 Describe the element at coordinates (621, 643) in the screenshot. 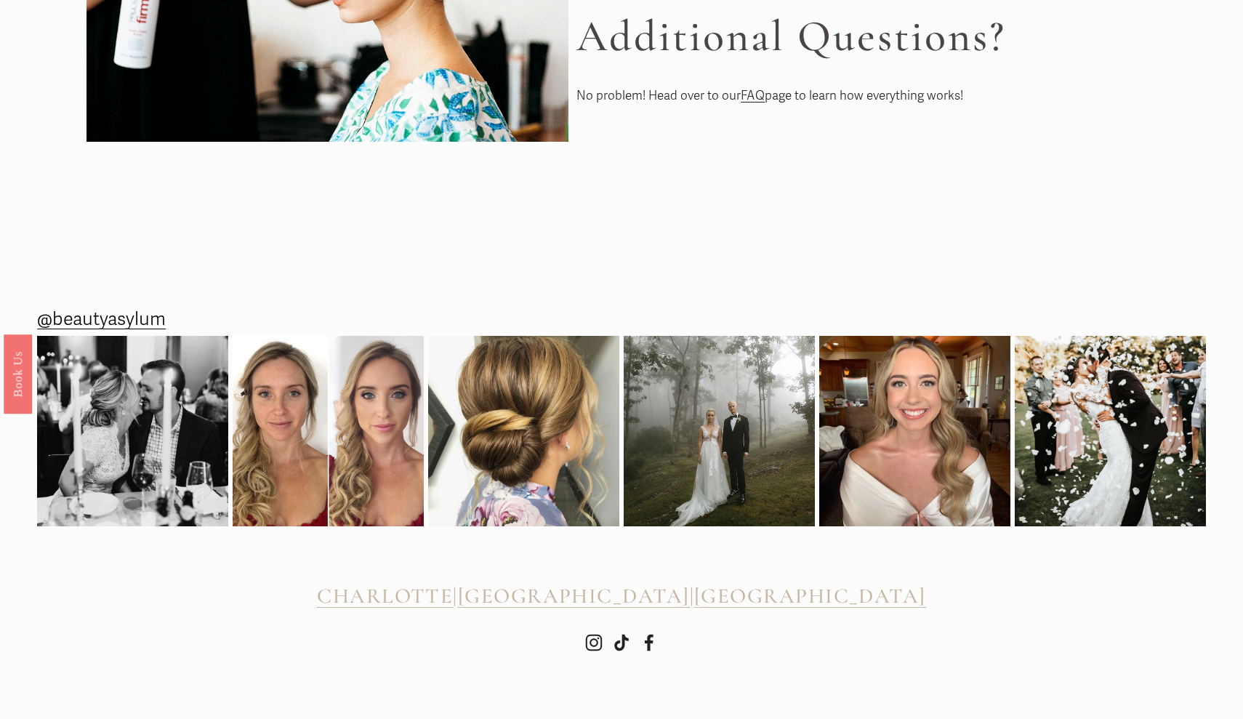

I see `a: TikTok` at that location.